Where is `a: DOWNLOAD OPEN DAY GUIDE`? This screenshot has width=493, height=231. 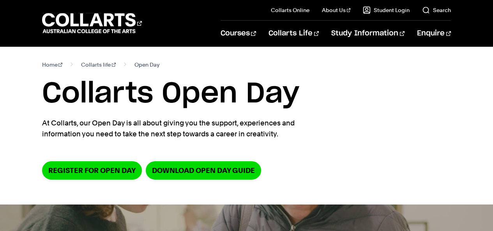
a: DOWNLOAD OPEN DAY GUIDE is located at coordinates (204, 170).